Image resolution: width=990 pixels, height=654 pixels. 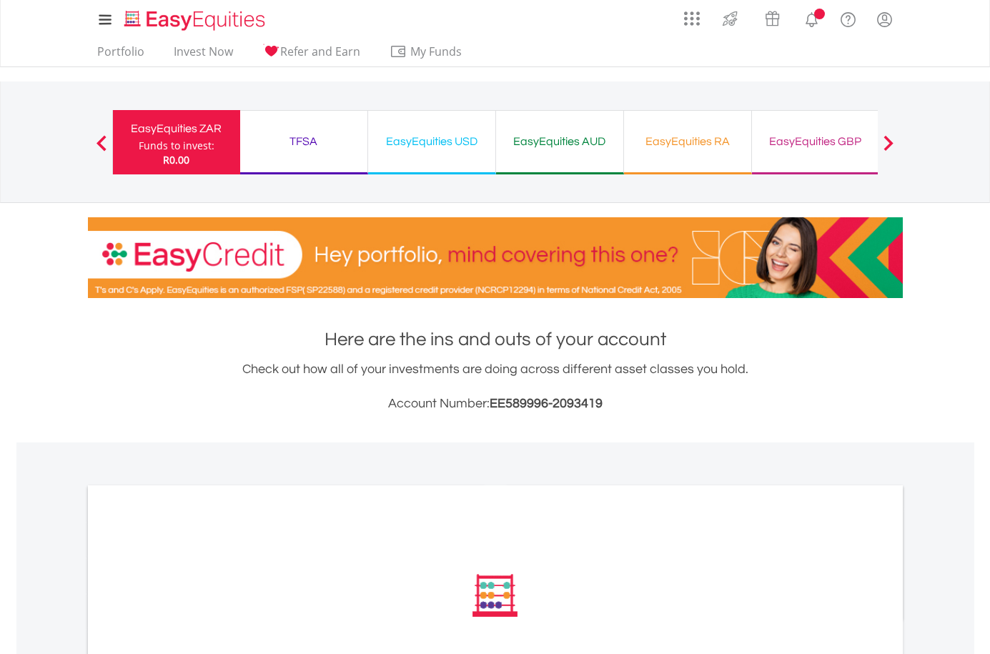 I want to click on div: TFSA, so click(x=304, y=142).